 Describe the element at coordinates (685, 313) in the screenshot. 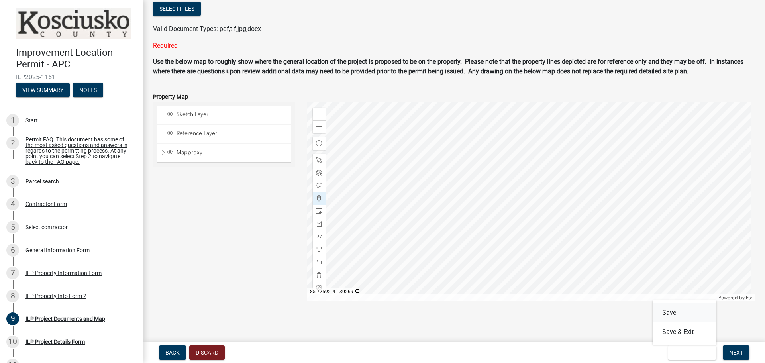

I see `button: Save` at that location.